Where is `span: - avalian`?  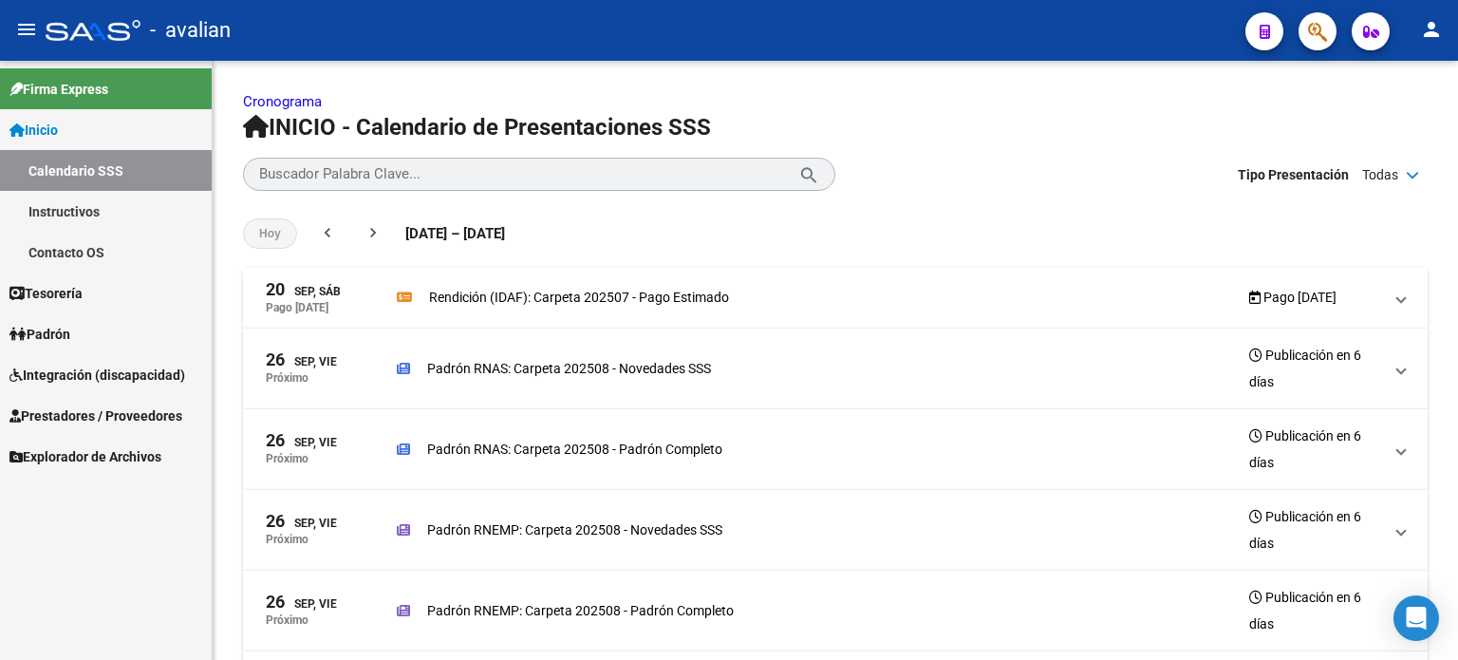 span: - avalian is located at coordinates (190, 30).